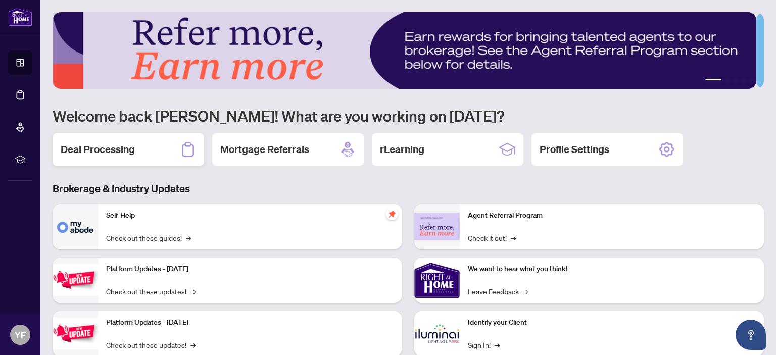  What do you see at coordinates (612, 269) in the screenshot?
I see `p: We want to hear what you think!` at bounding box center [612, 269].